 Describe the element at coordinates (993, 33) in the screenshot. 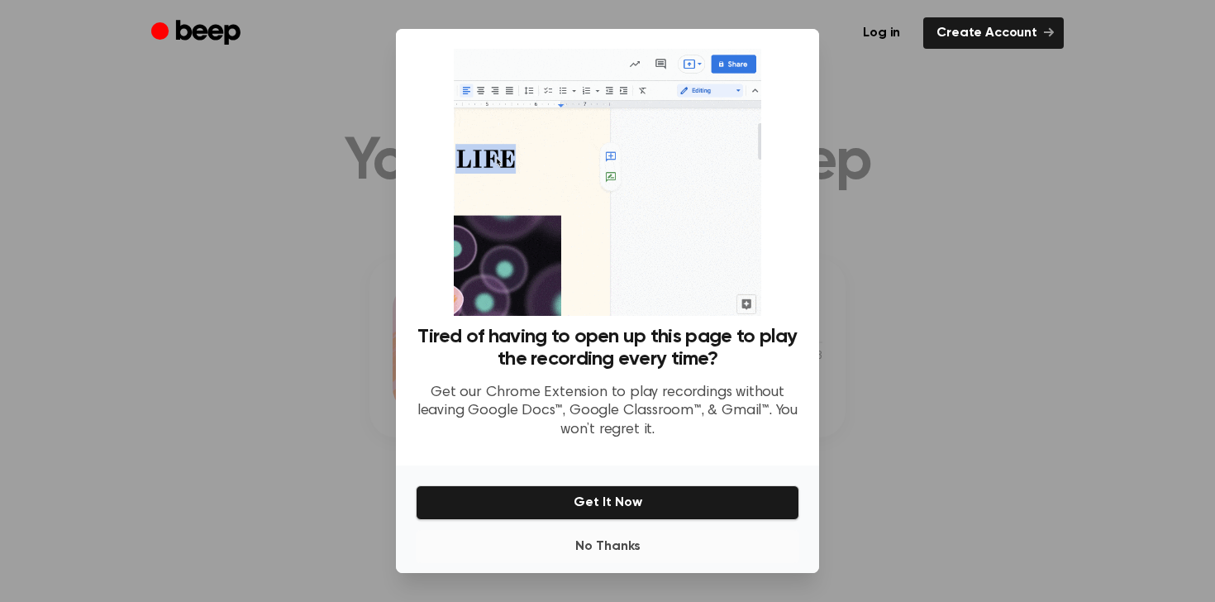

I see `a: Create Account` at that location.